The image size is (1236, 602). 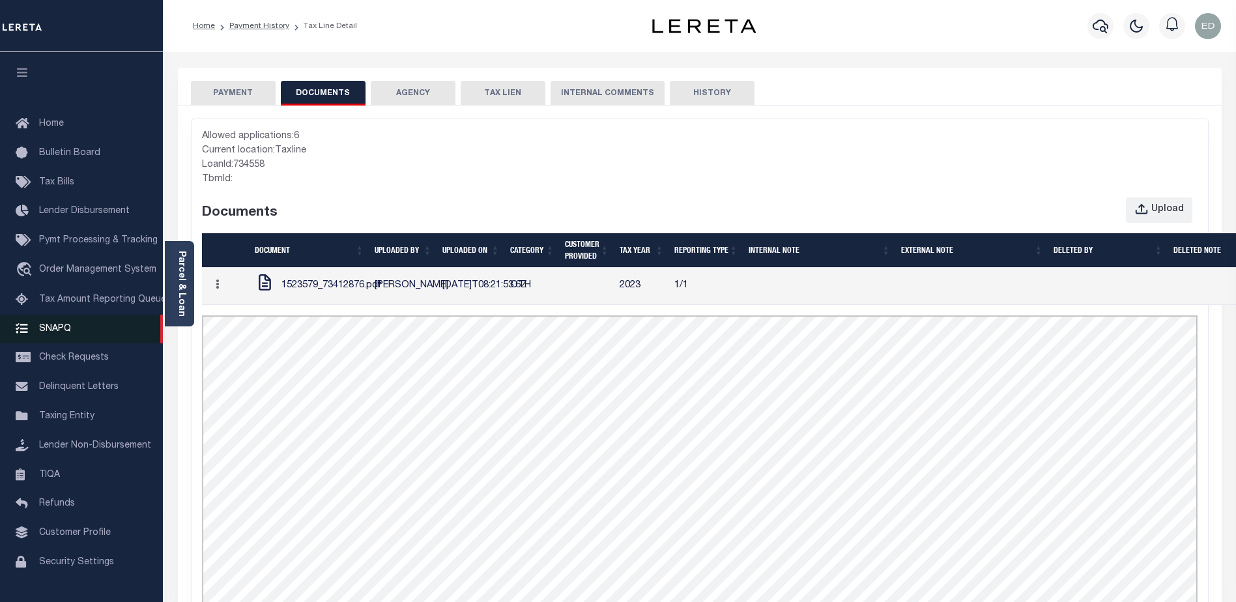 What do you see at coordinates (1159, 210) in the screenshot?
I see `button: Upload` at bounding box center [1159, 210].